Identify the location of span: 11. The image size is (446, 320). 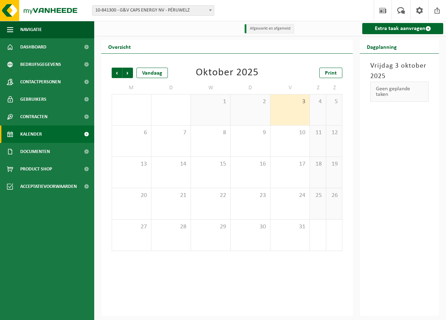
(318, 133).